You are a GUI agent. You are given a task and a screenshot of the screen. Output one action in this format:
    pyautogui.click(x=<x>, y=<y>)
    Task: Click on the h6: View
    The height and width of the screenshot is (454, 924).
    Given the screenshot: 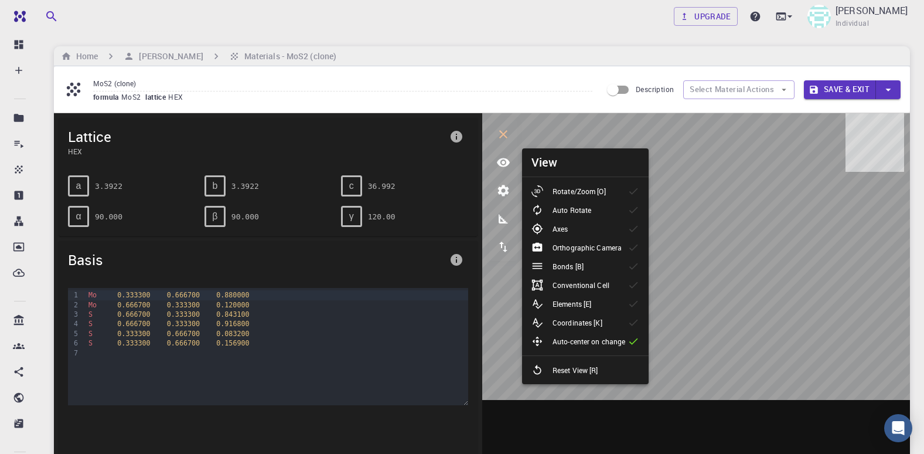 What is the action you would take?
    pyautogui.click(x=544, y=162)
    